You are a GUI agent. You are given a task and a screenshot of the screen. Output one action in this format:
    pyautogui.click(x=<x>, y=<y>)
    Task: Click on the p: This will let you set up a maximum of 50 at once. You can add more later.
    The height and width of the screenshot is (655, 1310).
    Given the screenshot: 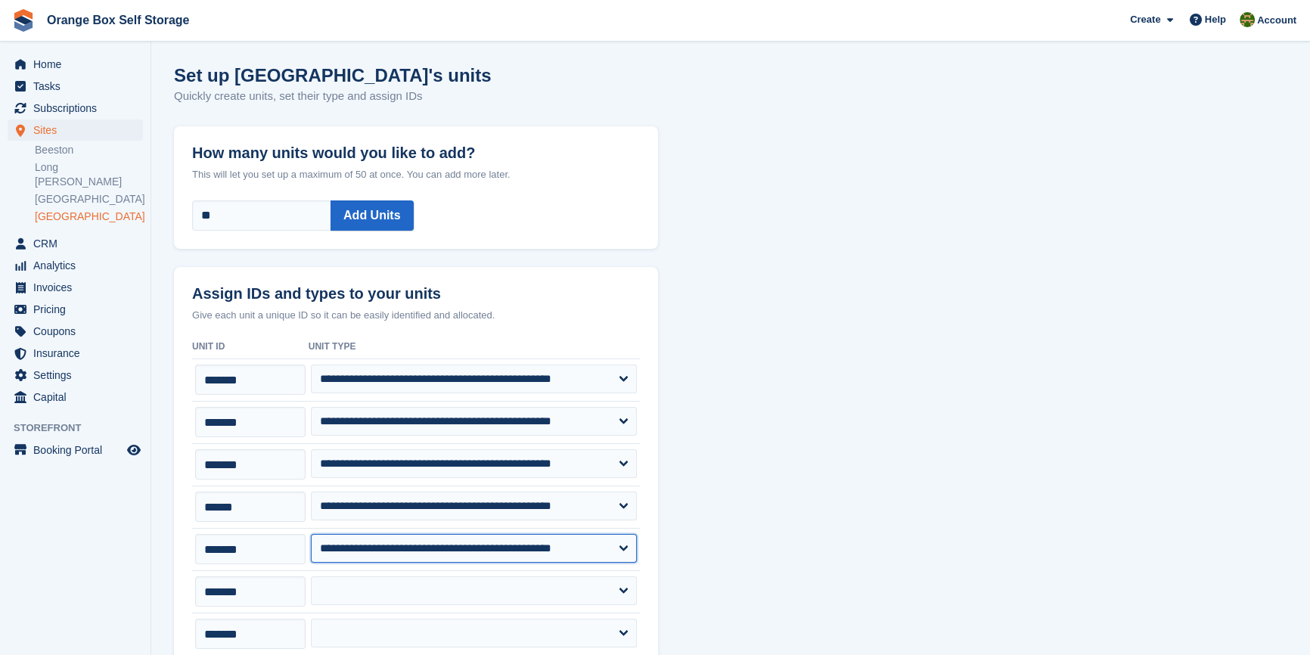 What is the action you would take?
    pyautogui.click(x=416, y=175)
    